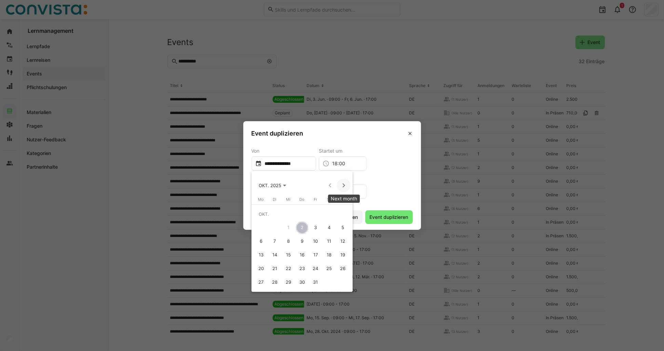 This screenshot has width=664, height=351. Describe the element at coordinates (343, 228) in the screenshot. I see `button: 5. Oktober 2025` at that location.